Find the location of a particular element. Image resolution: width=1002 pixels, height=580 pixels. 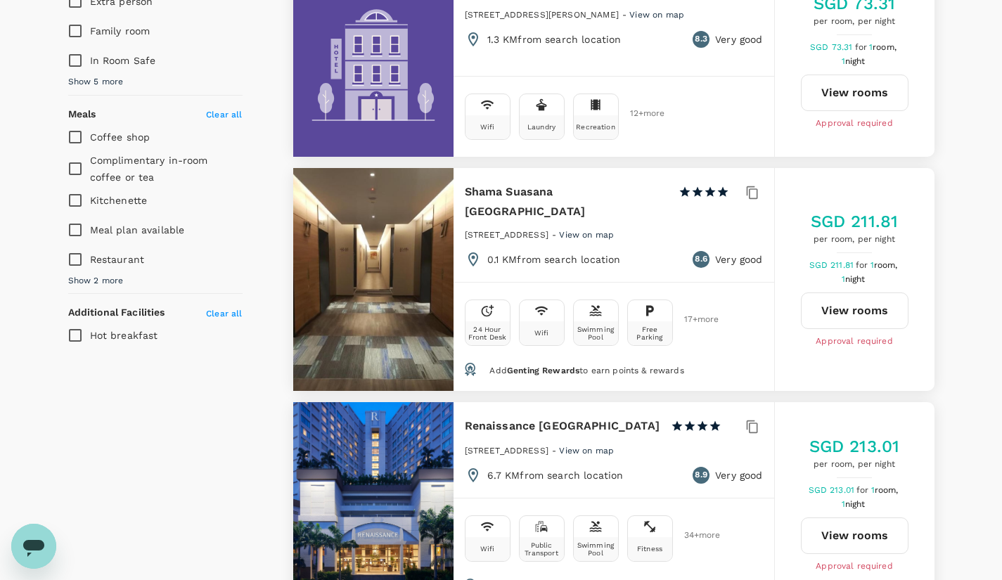

h5: SGD 213.01 is located at coordinates (854, 447).